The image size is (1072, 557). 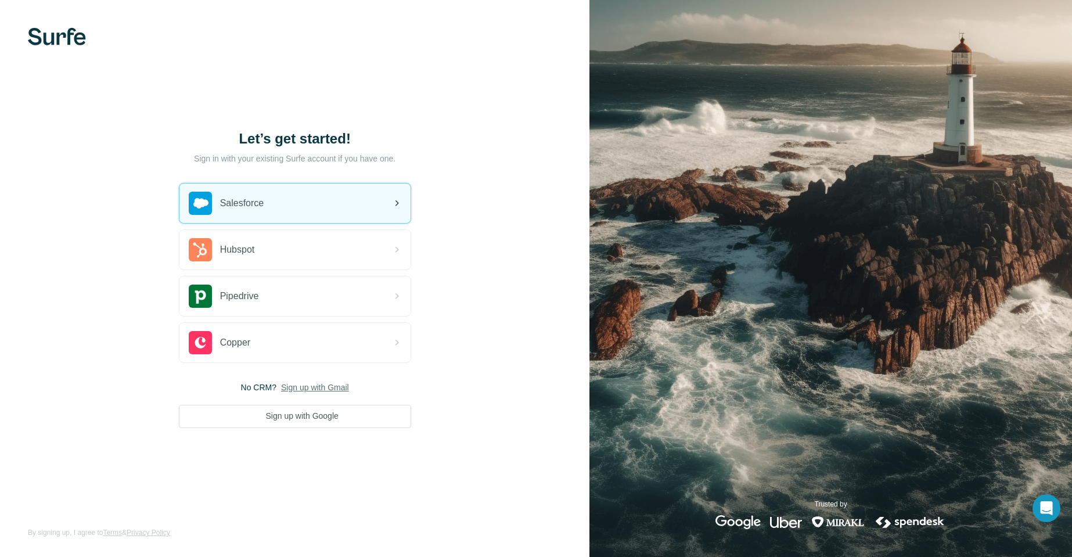 What do you see at coordinates (148, 533) in the screenshot?
I see `a: Privacy Policy` at bounding box center [148, 533].